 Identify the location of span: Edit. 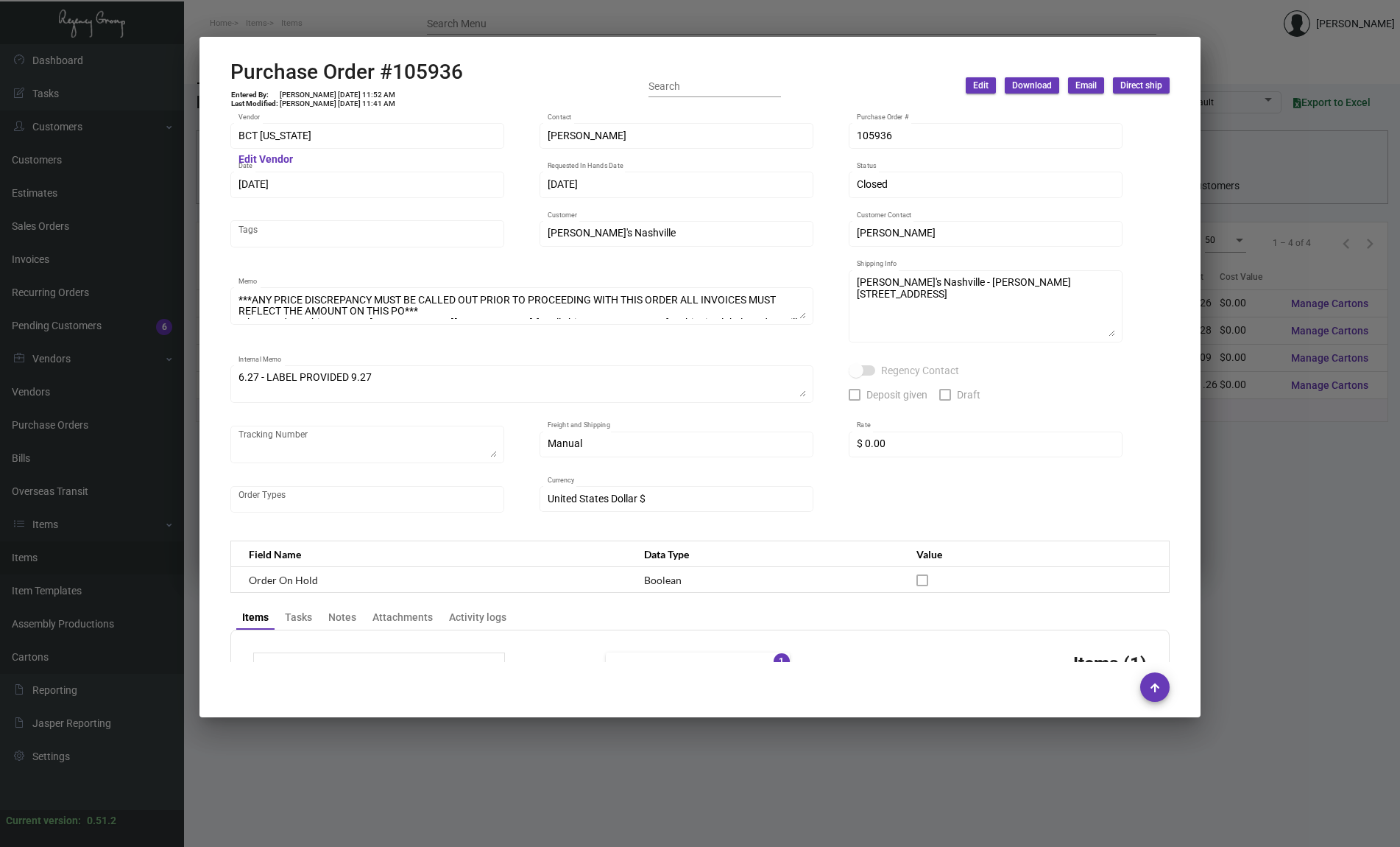
(981, 86).